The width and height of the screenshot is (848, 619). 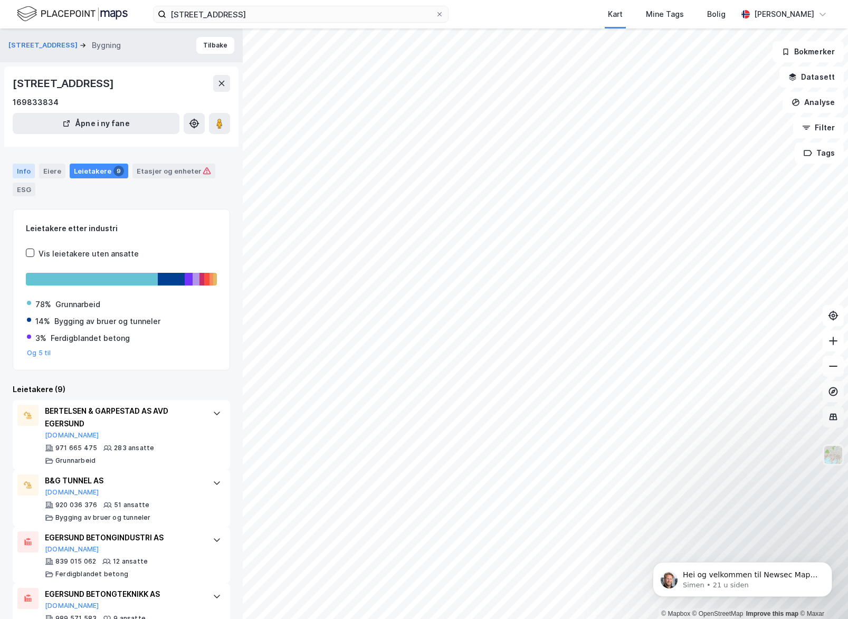 What do you see at coordinates (96, 123) in the screenshot?
I see `button: Åpne i ny fane` at bounding box center [96, 123].